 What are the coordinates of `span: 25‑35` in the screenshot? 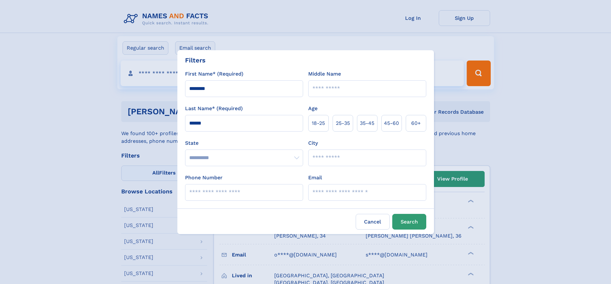 It's located at (343, 123).